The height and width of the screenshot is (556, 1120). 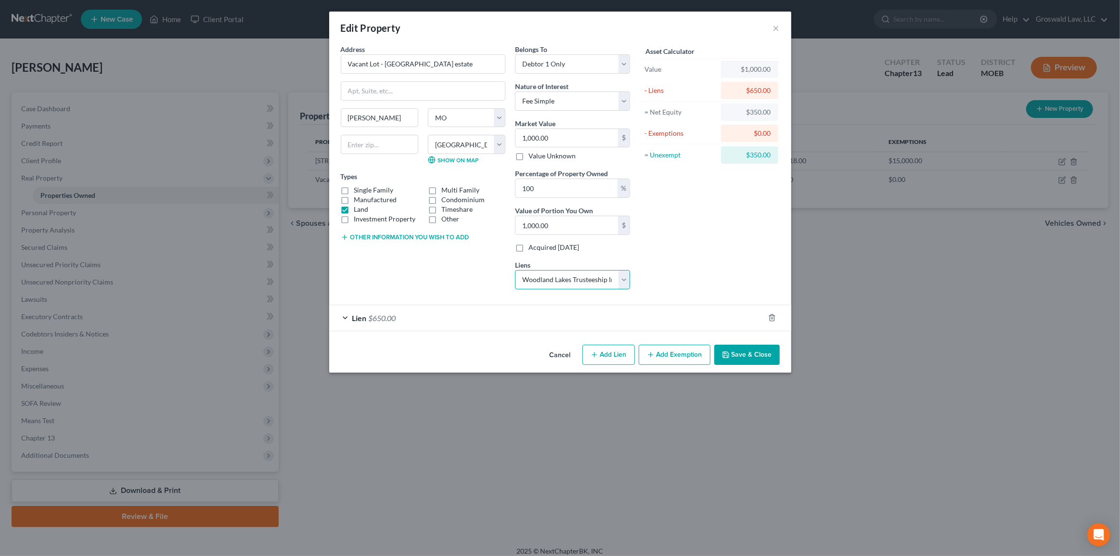 What do you see at coordinates (680, 112) in the screenshot?
I see `div: = Net Equity` at bounding box center [680, 112].